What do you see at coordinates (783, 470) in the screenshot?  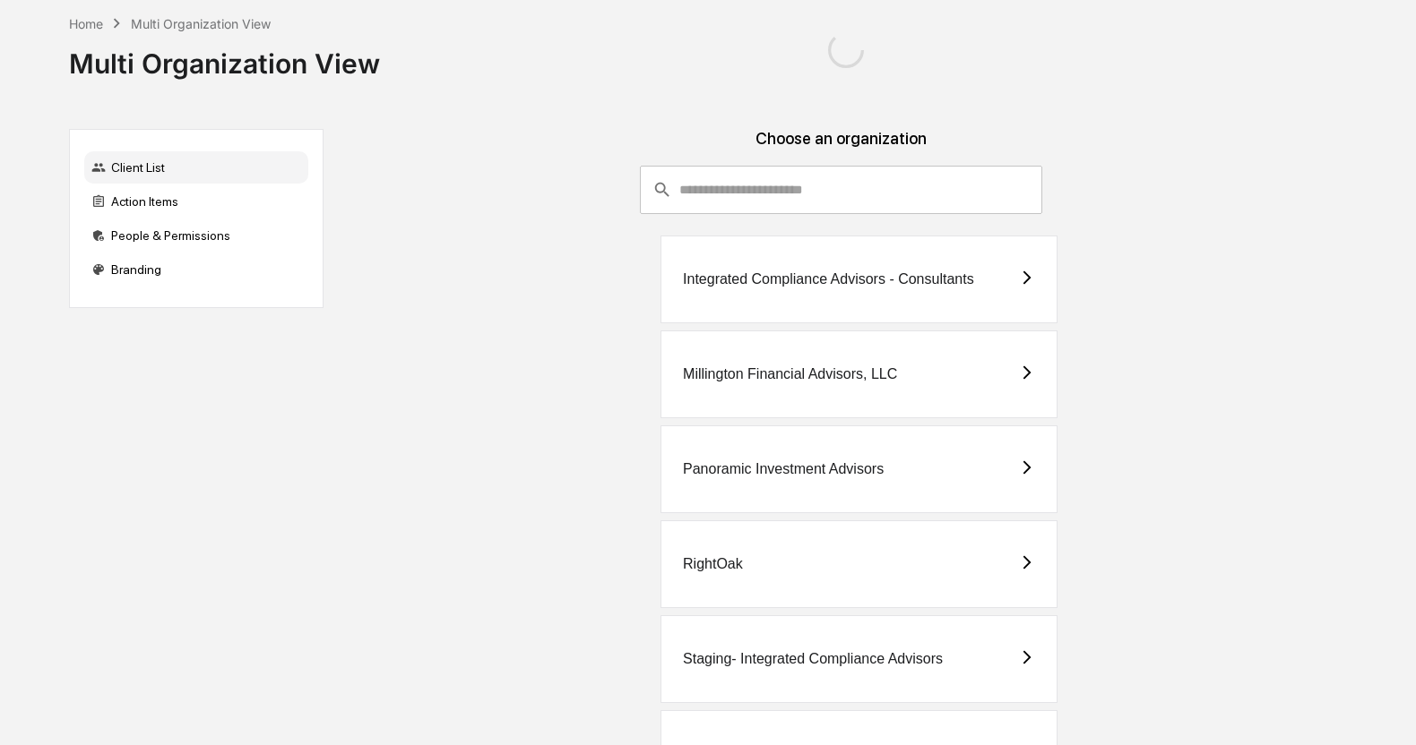 I see `div: Panoramic Investment Advisors` at bounding box center [783, 470].